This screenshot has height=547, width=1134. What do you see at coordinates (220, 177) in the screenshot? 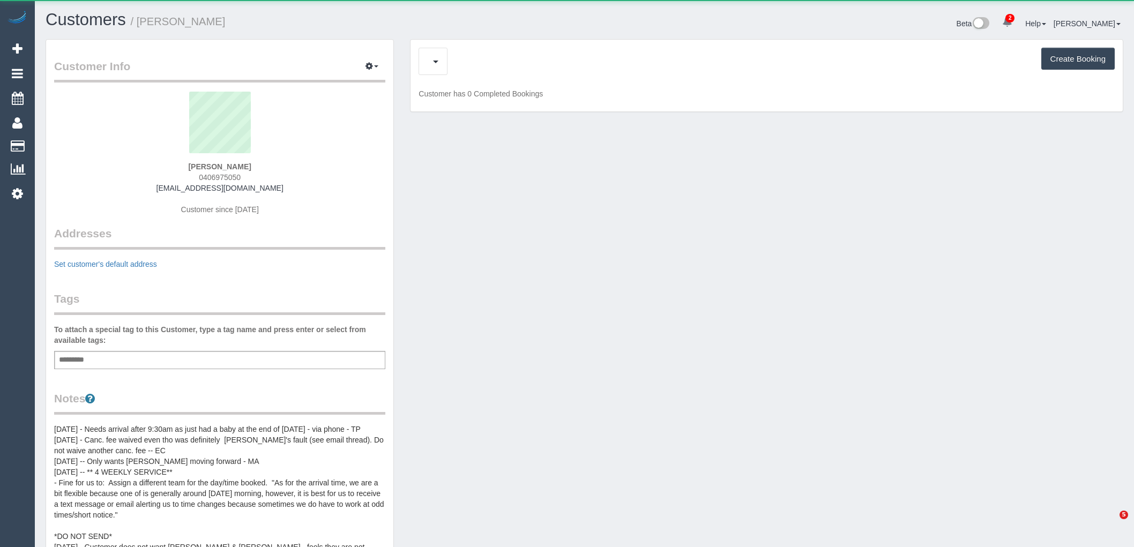
I see `span: 0406975050` at bounding box center [220, 177].